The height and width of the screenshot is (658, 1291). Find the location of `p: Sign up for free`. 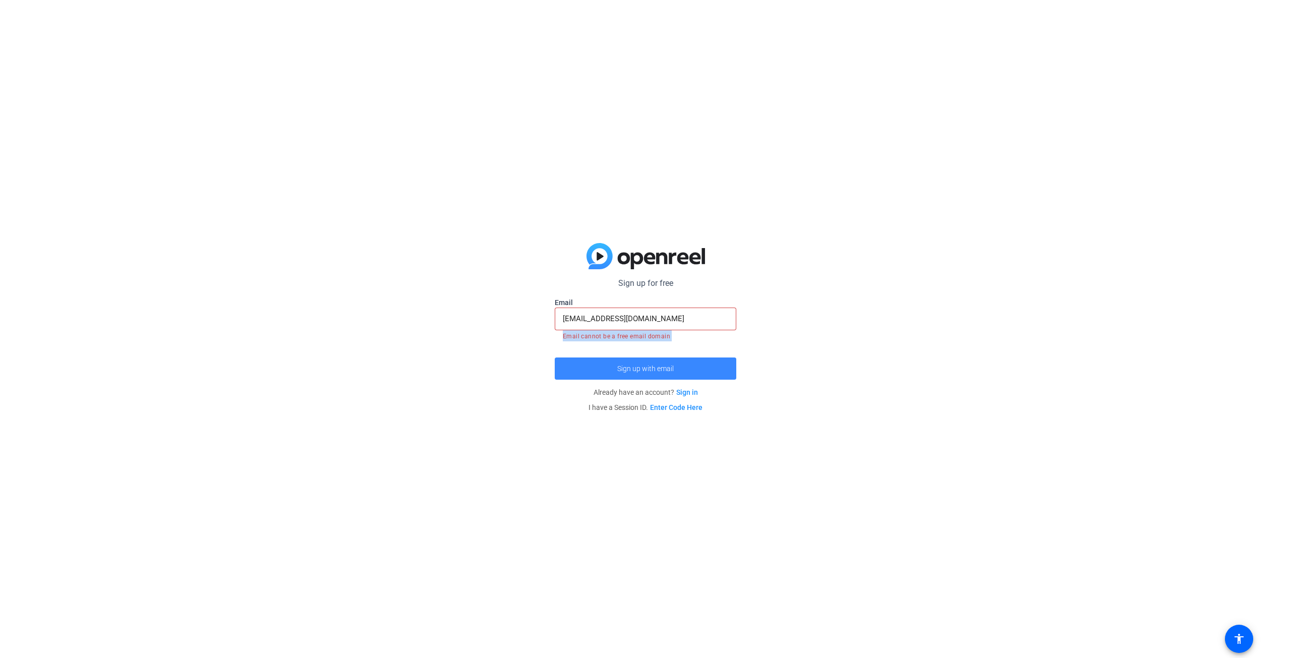

p: Sign up for free is located at coordinates (645, 283).